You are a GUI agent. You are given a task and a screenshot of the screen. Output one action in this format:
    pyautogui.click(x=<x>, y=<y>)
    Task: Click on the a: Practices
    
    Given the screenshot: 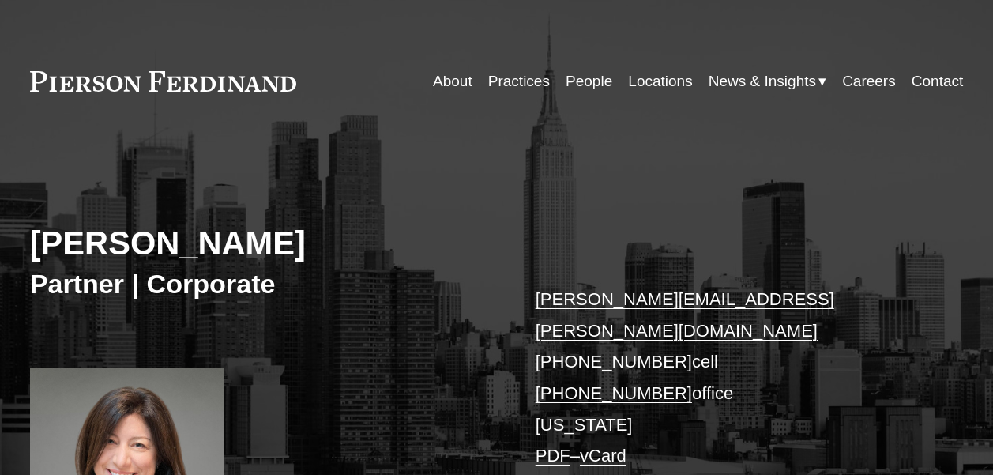 What is the action you would take?
    pyautogui.click(x=519, y=81)
    